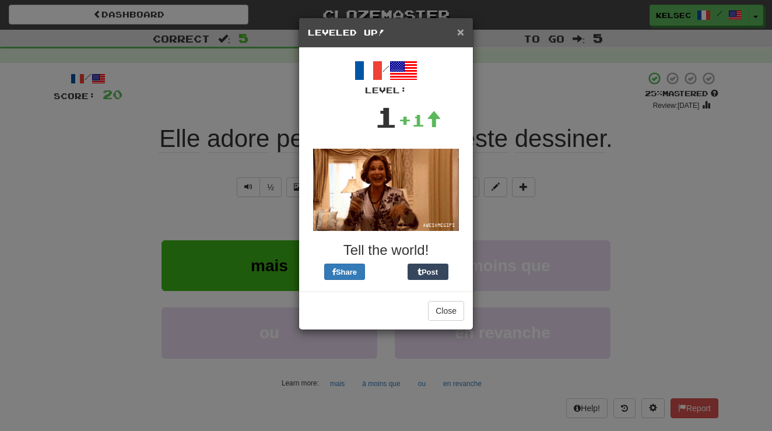  What do you see at coordinates (386, 189) in the screenshot?
I see `img: lucille-bluth-8f3fd88a9e1d39ebd4dcae2a3c7398930b7aef404e756e0a294bf35c6fedb1b1.gif` at bounding box center [386, 189].